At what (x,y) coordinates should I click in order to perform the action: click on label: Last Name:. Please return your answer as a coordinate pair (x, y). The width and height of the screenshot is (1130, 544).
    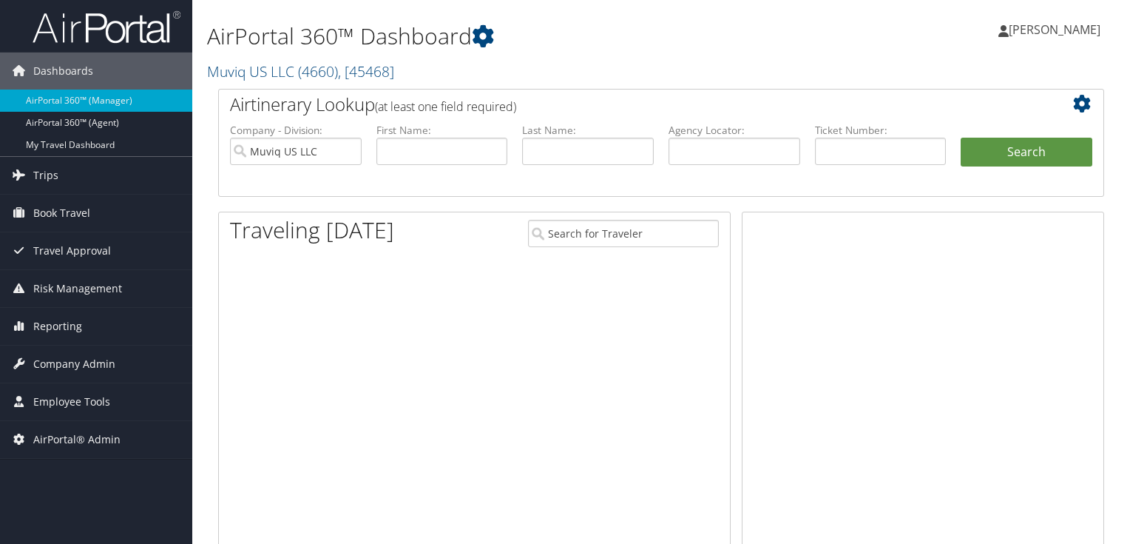
    Looking at the image, I should click on (588, 130).